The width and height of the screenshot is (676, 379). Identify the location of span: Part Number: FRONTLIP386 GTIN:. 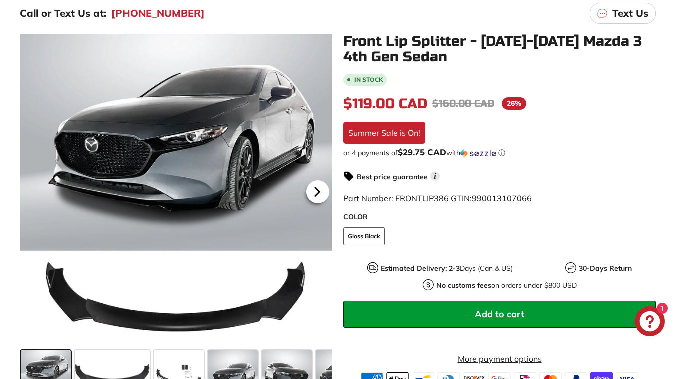
(437, 198).